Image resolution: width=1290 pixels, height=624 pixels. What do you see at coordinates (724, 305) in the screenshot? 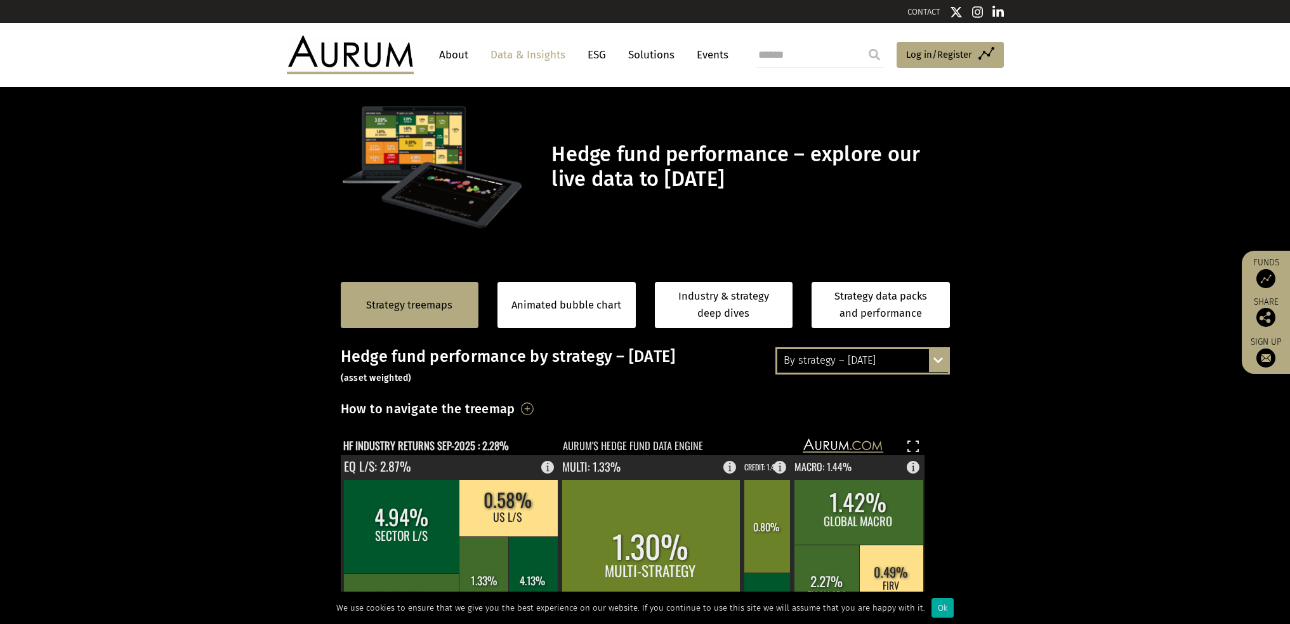
I see `a: Industry & strategy deep dives` at bounding box center [724, 305].